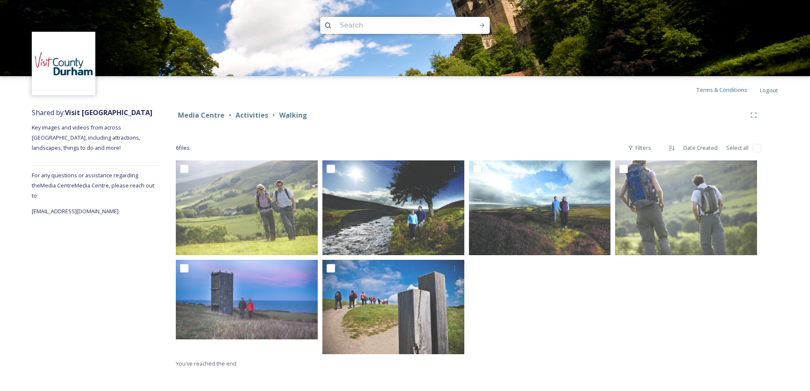  I want to click on strong: Media Centre, so click(201, 115).